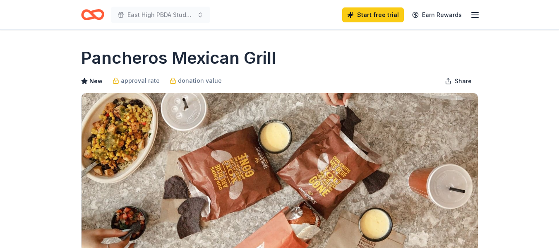  Describe the element at coordinates (196, 81) in the screenshot. I see `a: donation value` at that location.